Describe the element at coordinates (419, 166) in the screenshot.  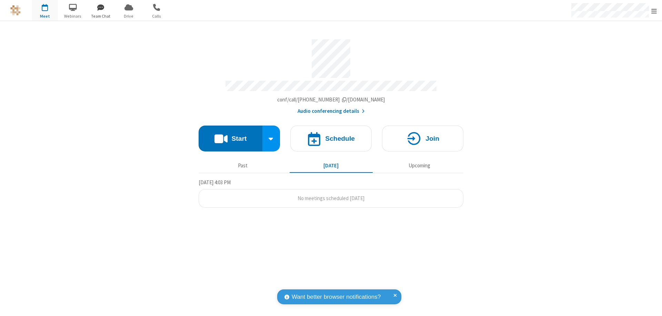
I see `button: Upcoming` at that location.